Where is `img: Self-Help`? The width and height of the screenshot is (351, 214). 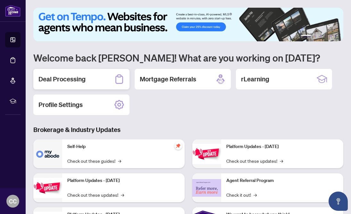 img: Self-Help is located at coordinates (48, 154).